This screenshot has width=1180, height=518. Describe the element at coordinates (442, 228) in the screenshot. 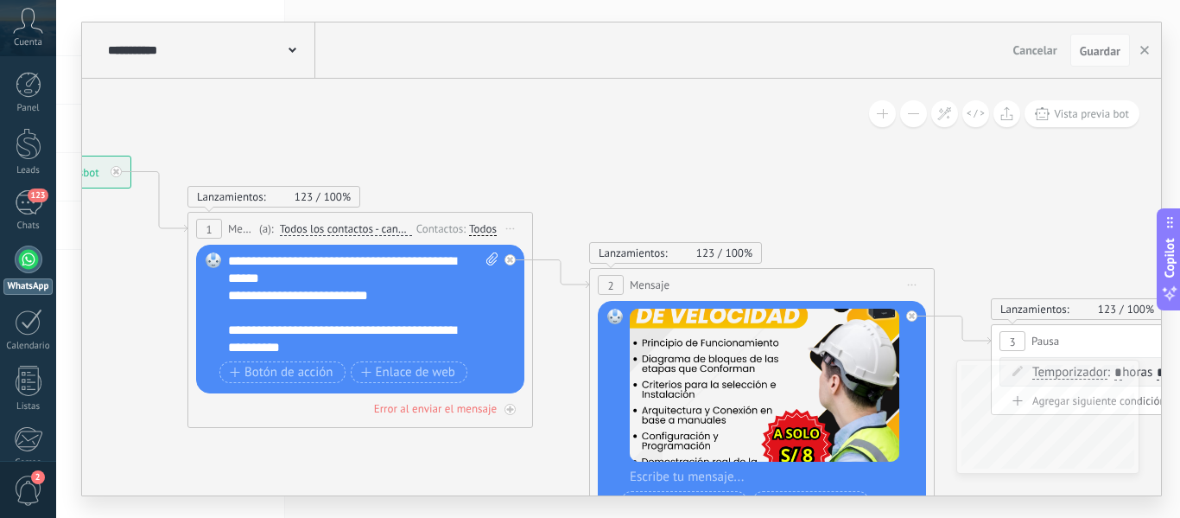

I see `div: Contactos:` at that location.